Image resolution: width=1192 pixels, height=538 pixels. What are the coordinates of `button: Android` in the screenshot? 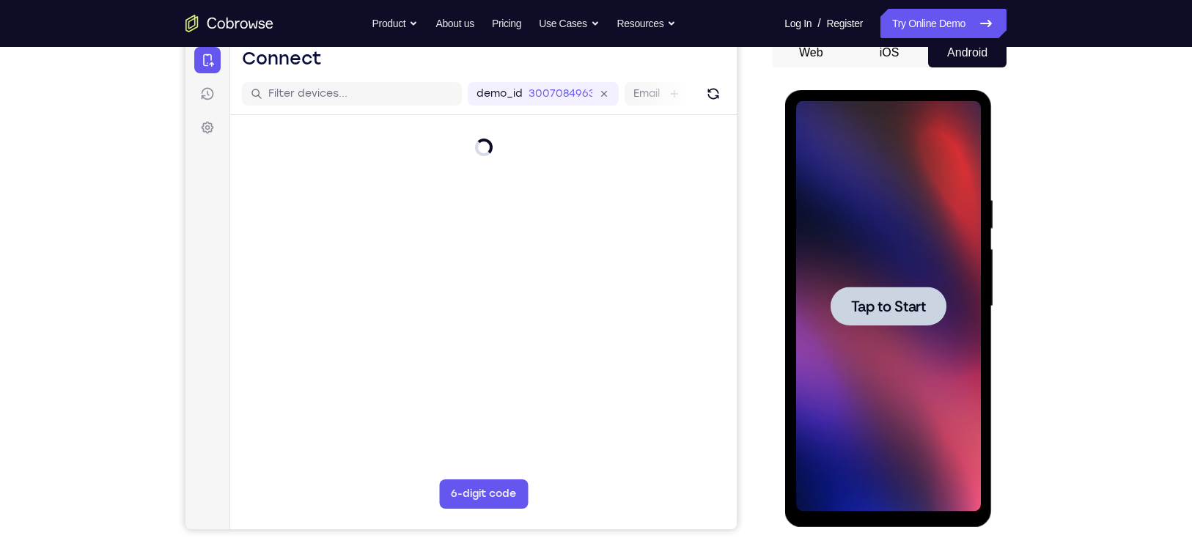 It's located at (967, 53).